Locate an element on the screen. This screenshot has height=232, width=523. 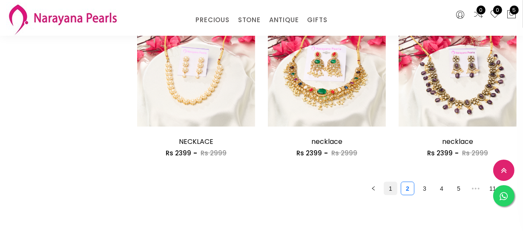
span: 5 is located at coordinates (514, 10).